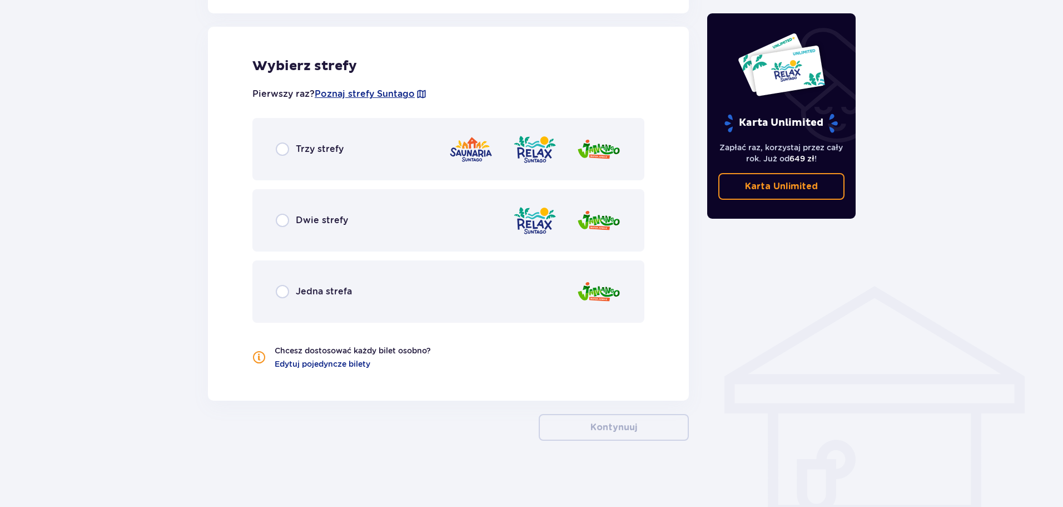 The height and width of the screenshot is (507, 1063). I want to click on p: Kontynuuj, so click(614, 427).